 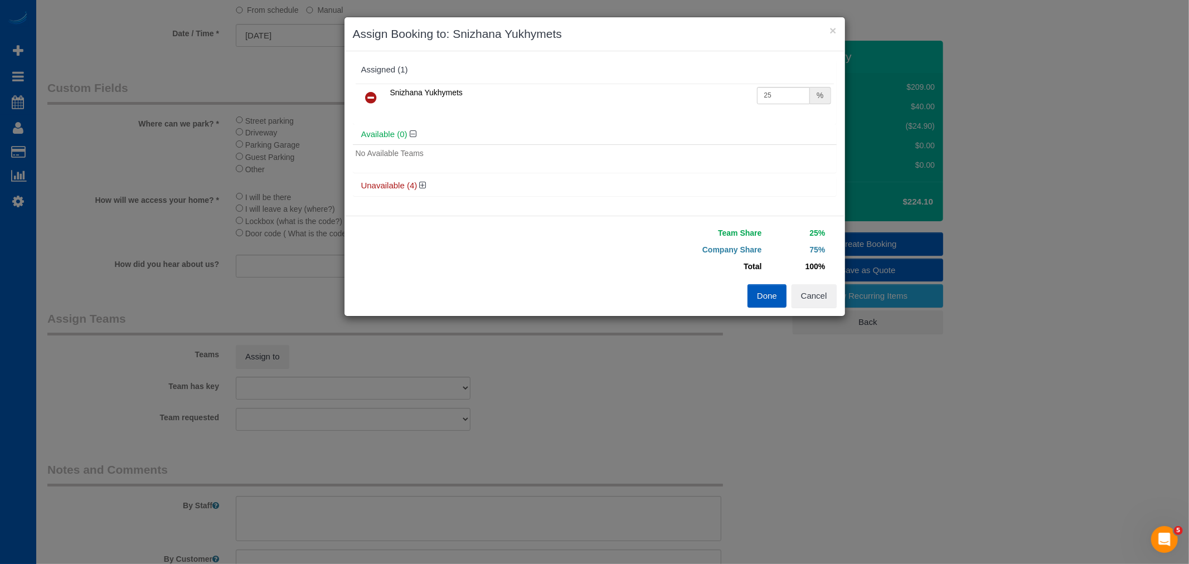 I want to click on h4: Unavailable (4), so click(x=595, y=186).